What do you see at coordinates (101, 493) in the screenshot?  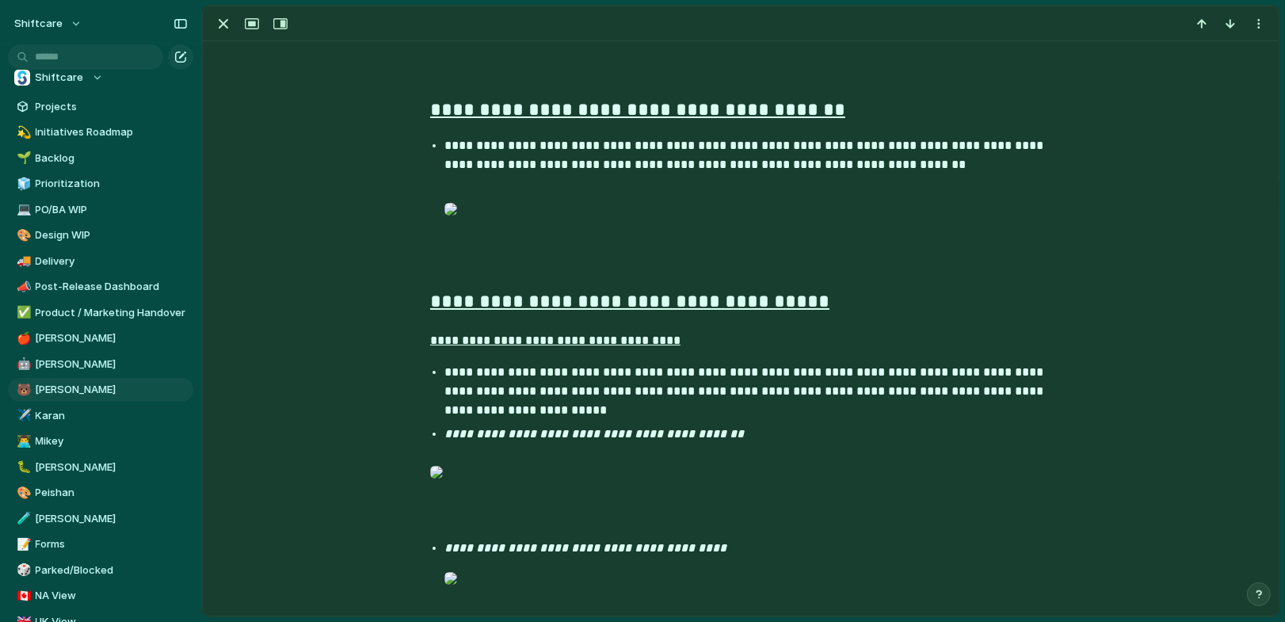 I see `a: 🎨Peishan` at bounding box center [101, 493].